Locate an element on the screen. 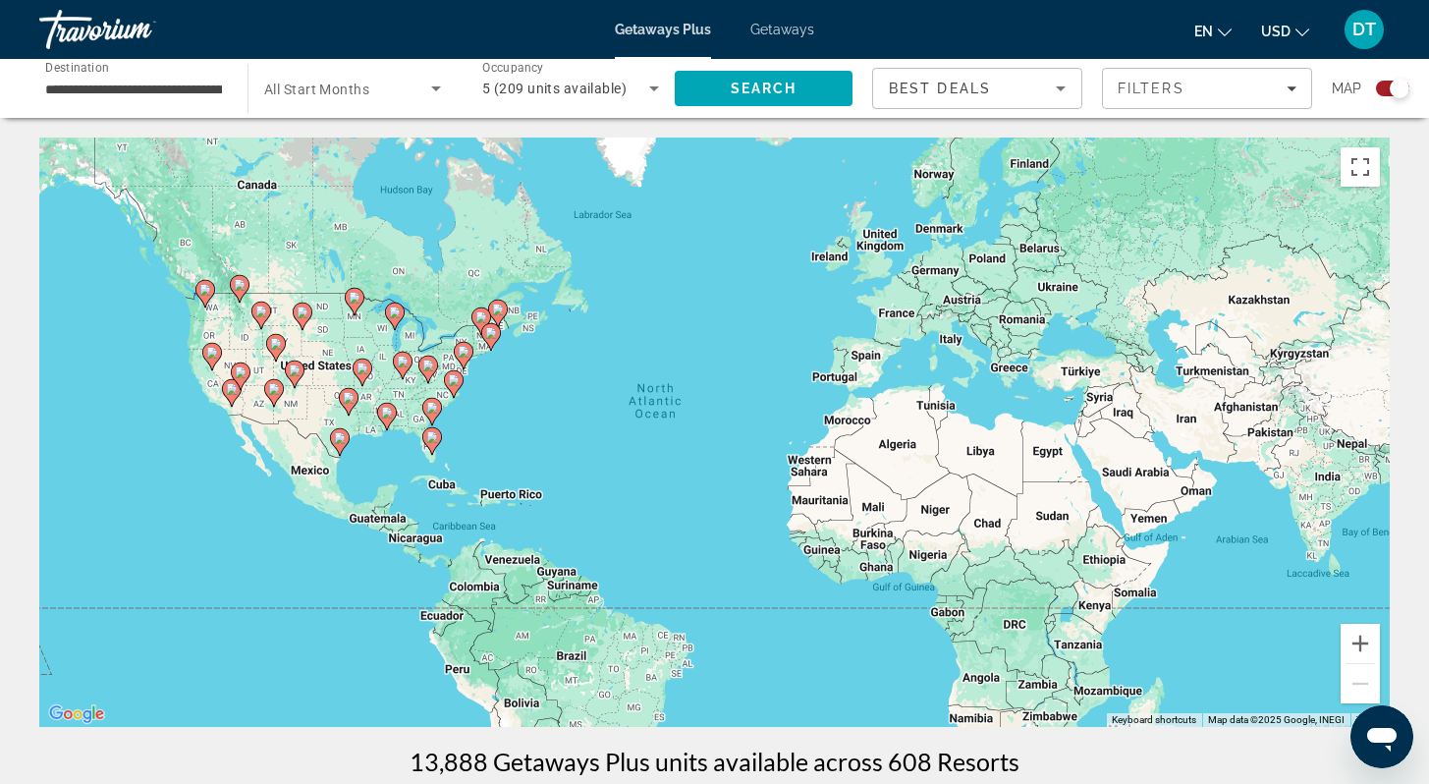 The height and width of the screenshot is (784, 1429). span: Best Deals is located at coordinates (940, 88).